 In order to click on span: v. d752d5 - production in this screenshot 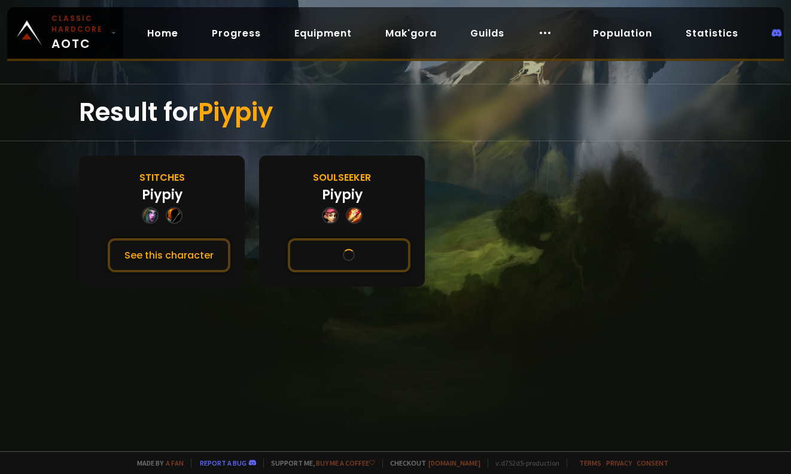, I will do `click(523, 462)`.